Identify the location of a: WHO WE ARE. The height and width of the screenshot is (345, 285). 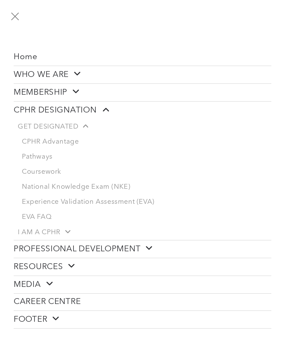
(143, 75).